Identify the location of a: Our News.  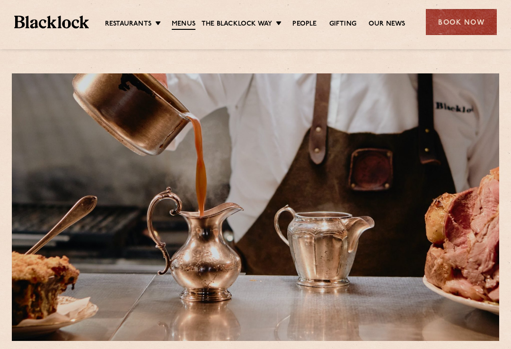
(387, 24).